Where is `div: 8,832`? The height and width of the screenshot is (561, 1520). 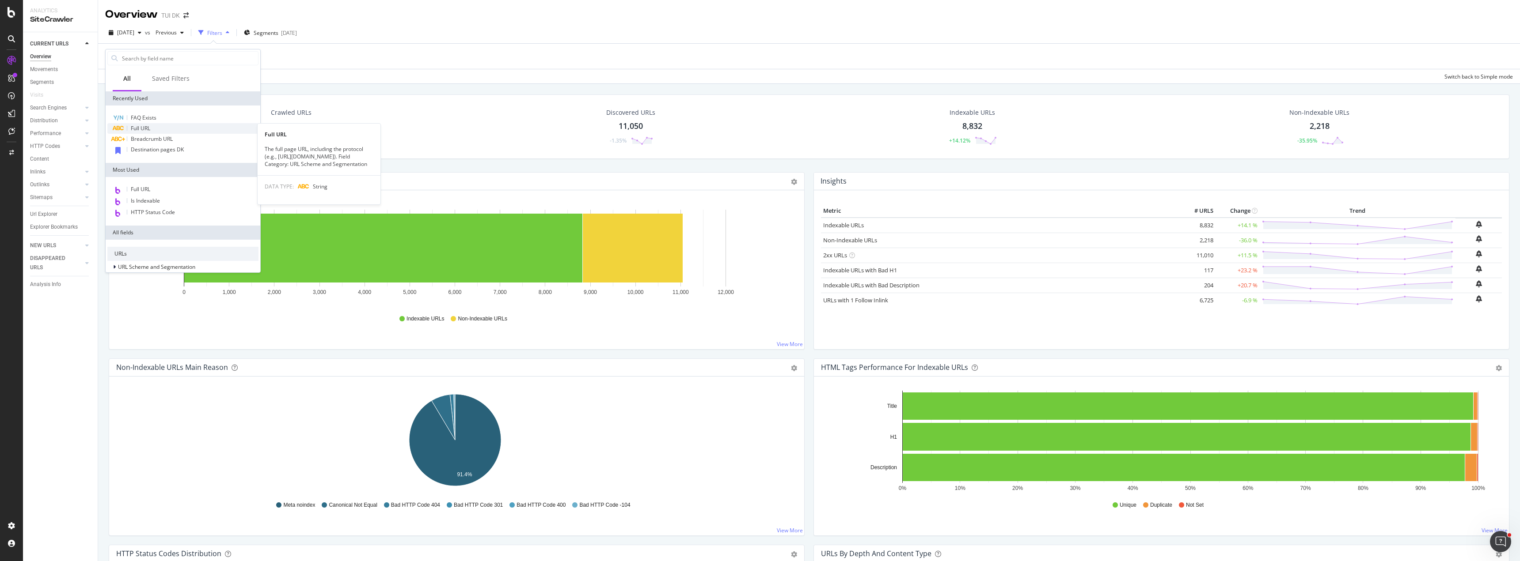 div: 8,832 is located at coordinates (972, 126).